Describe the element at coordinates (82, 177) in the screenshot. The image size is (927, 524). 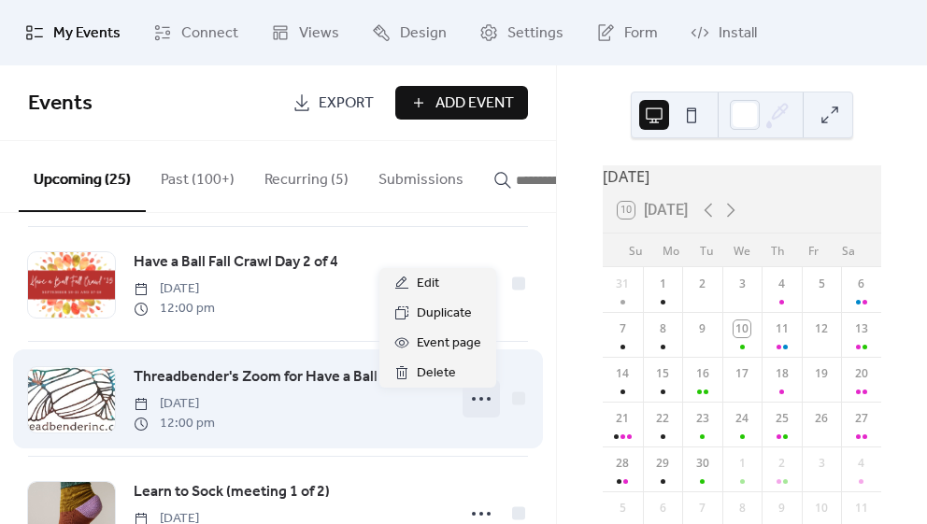
I see `button: Upcoming (25)` at that location.